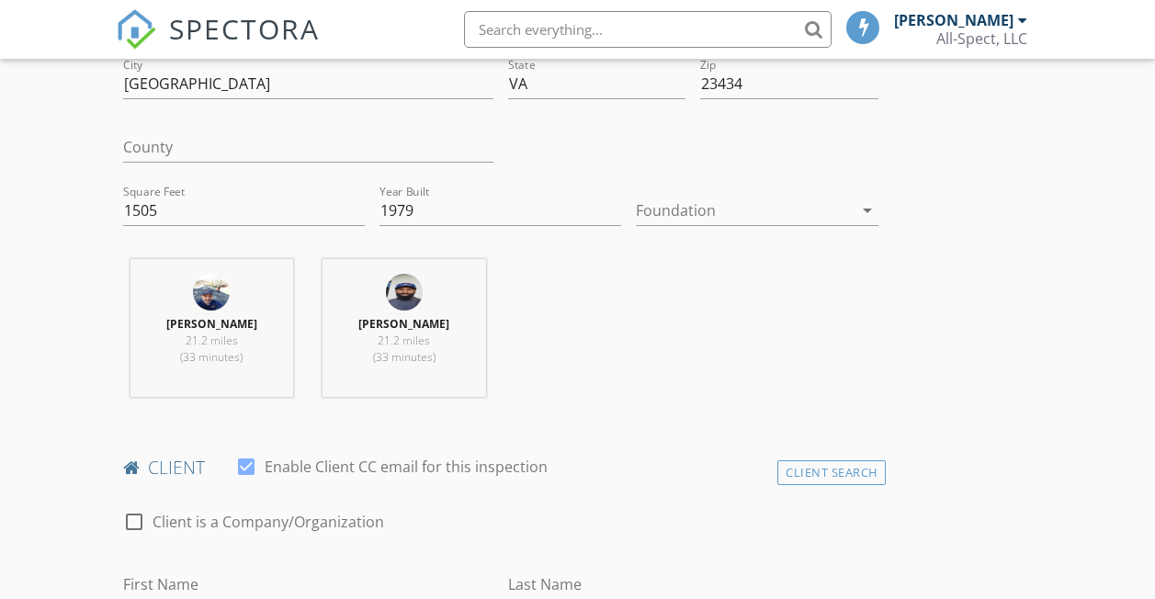 This screenshot has width=1155, height=599. Describe the element at coordinates (211, 292) in the screenshot. I see `img: 201802753.jpg` at that location.